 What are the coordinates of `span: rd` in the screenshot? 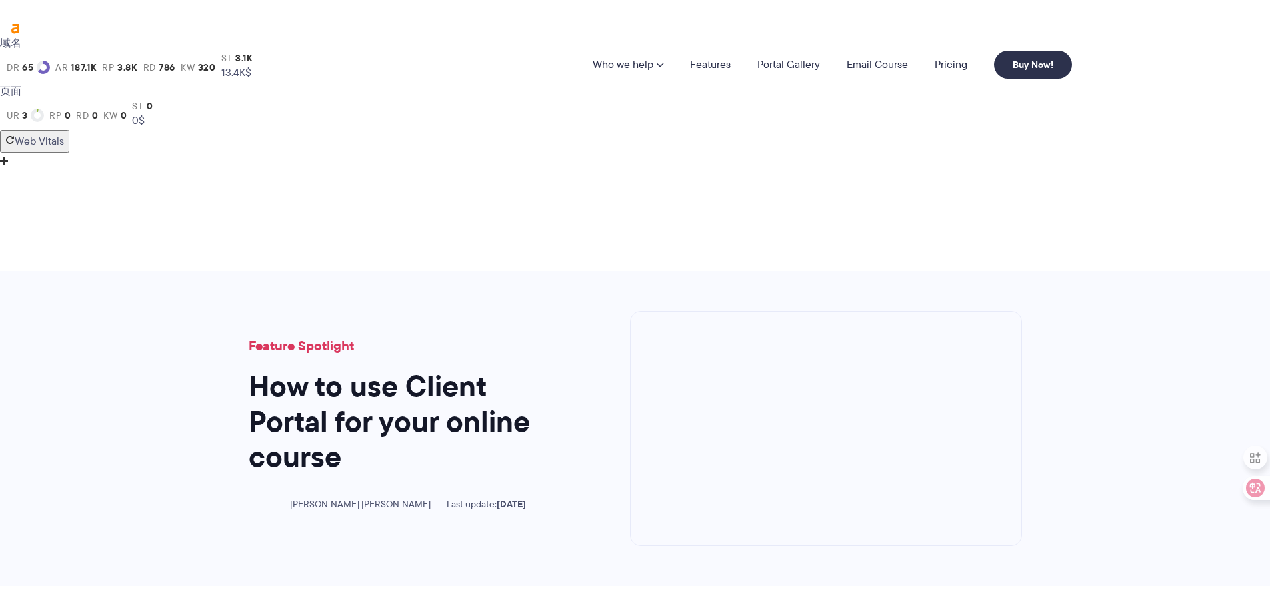 It's located at (82, 115).